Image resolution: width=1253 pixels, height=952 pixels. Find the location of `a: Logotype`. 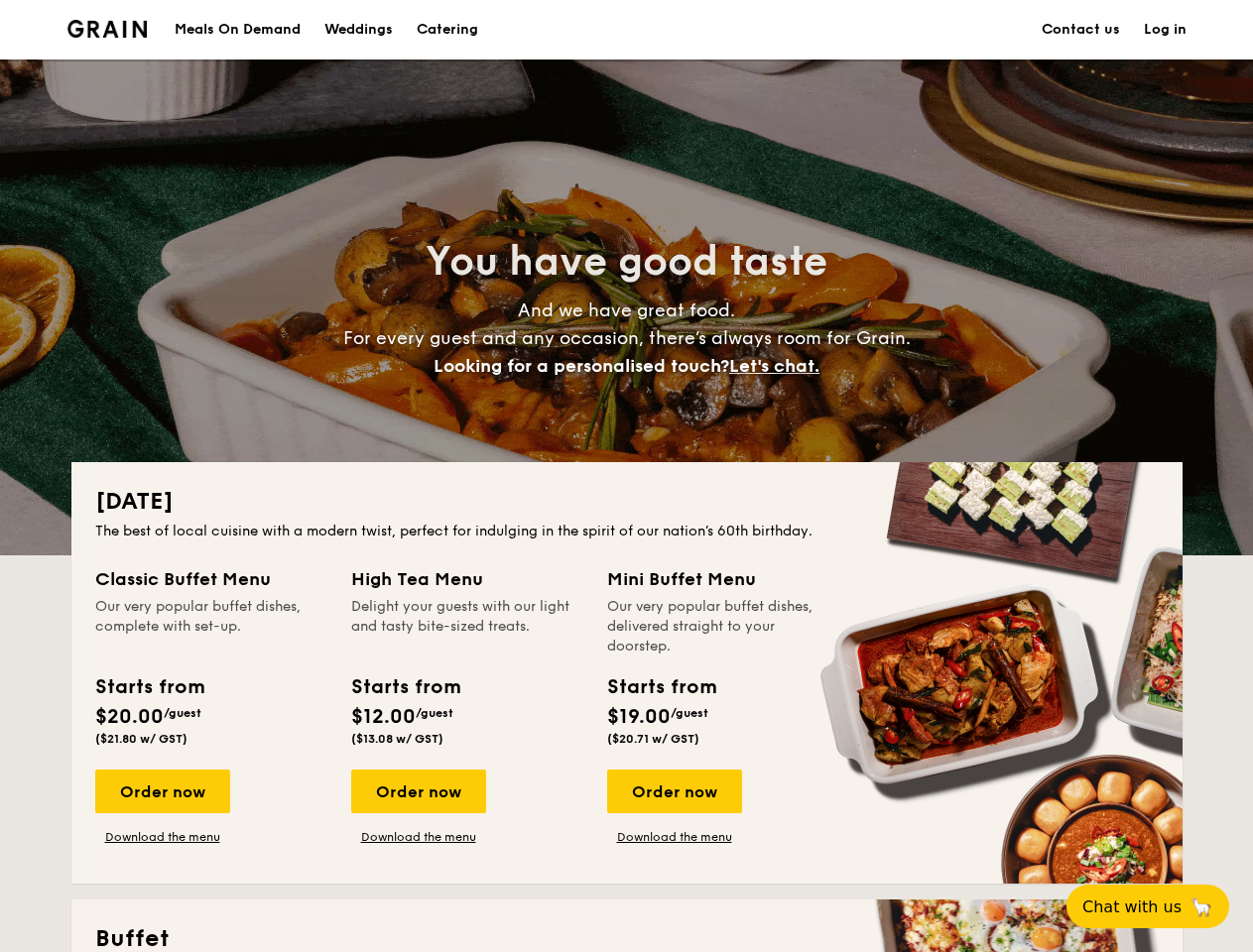

a: Logotype is located at coordinates (107, 29).